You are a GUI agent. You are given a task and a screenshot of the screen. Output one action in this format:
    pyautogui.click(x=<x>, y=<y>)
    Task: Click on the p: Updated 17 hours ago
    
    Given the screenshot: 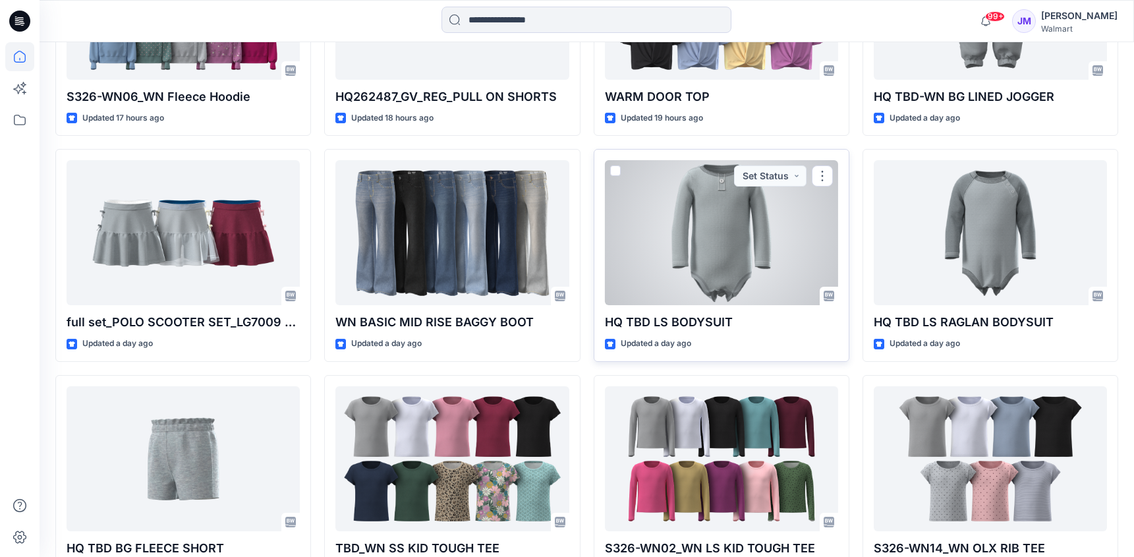 What is the action you would take?
    pyautogui.click(x=123, y=118)
    